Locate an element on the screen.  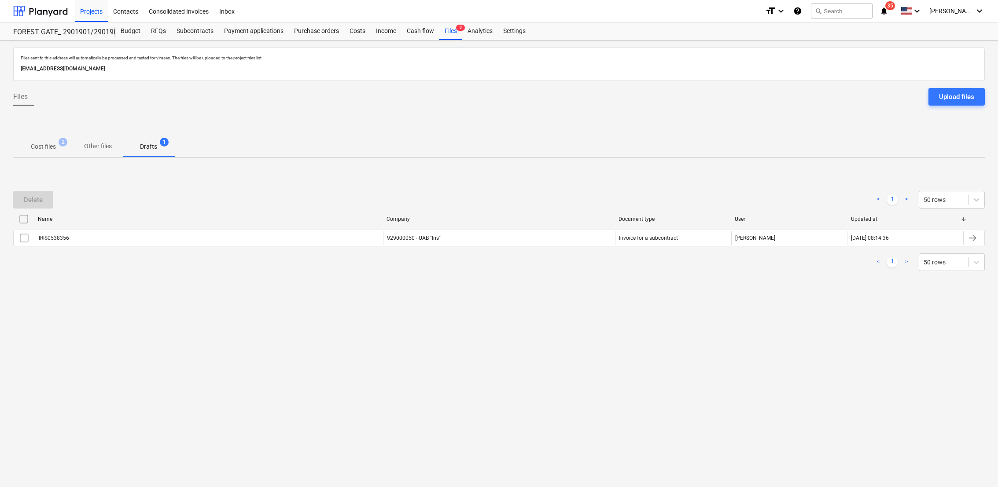
div: Cash flow is located at coordinates (421, 31).